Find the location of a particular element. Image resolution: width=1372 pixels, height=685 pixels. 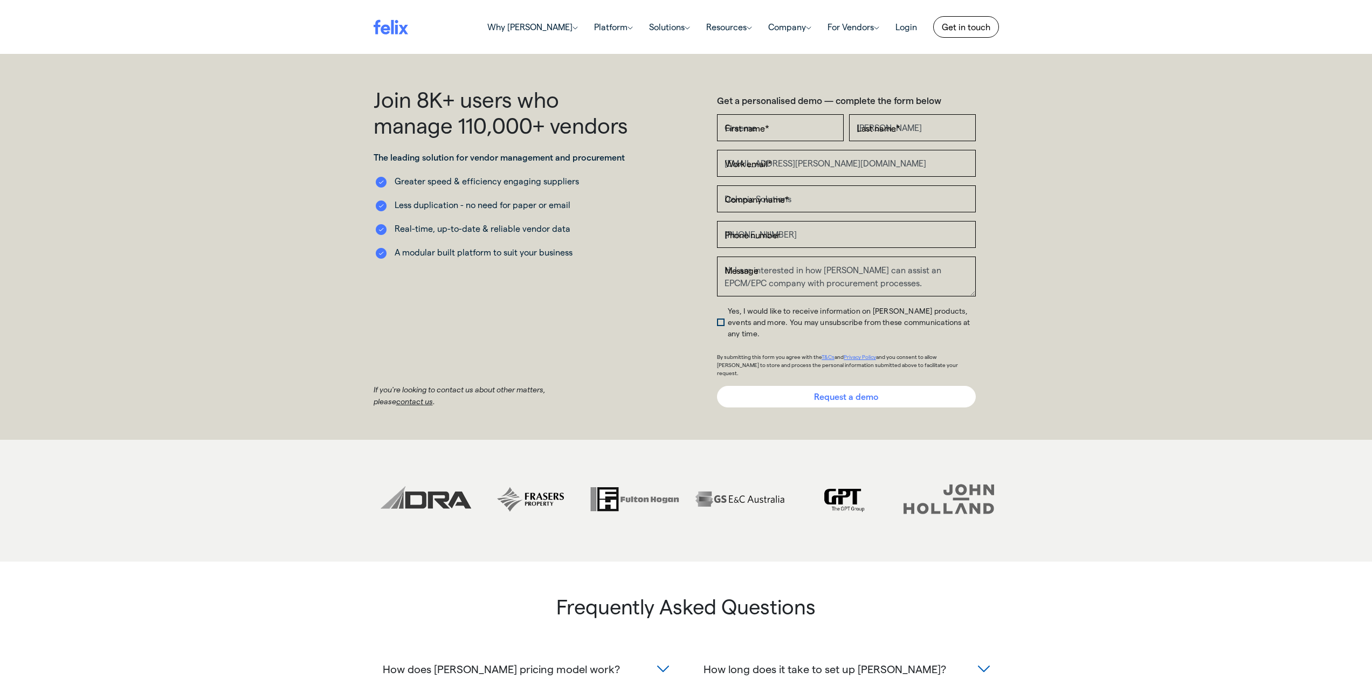

strong: The leading solution for vendor management and procurement is located at coordinates (499, 157).